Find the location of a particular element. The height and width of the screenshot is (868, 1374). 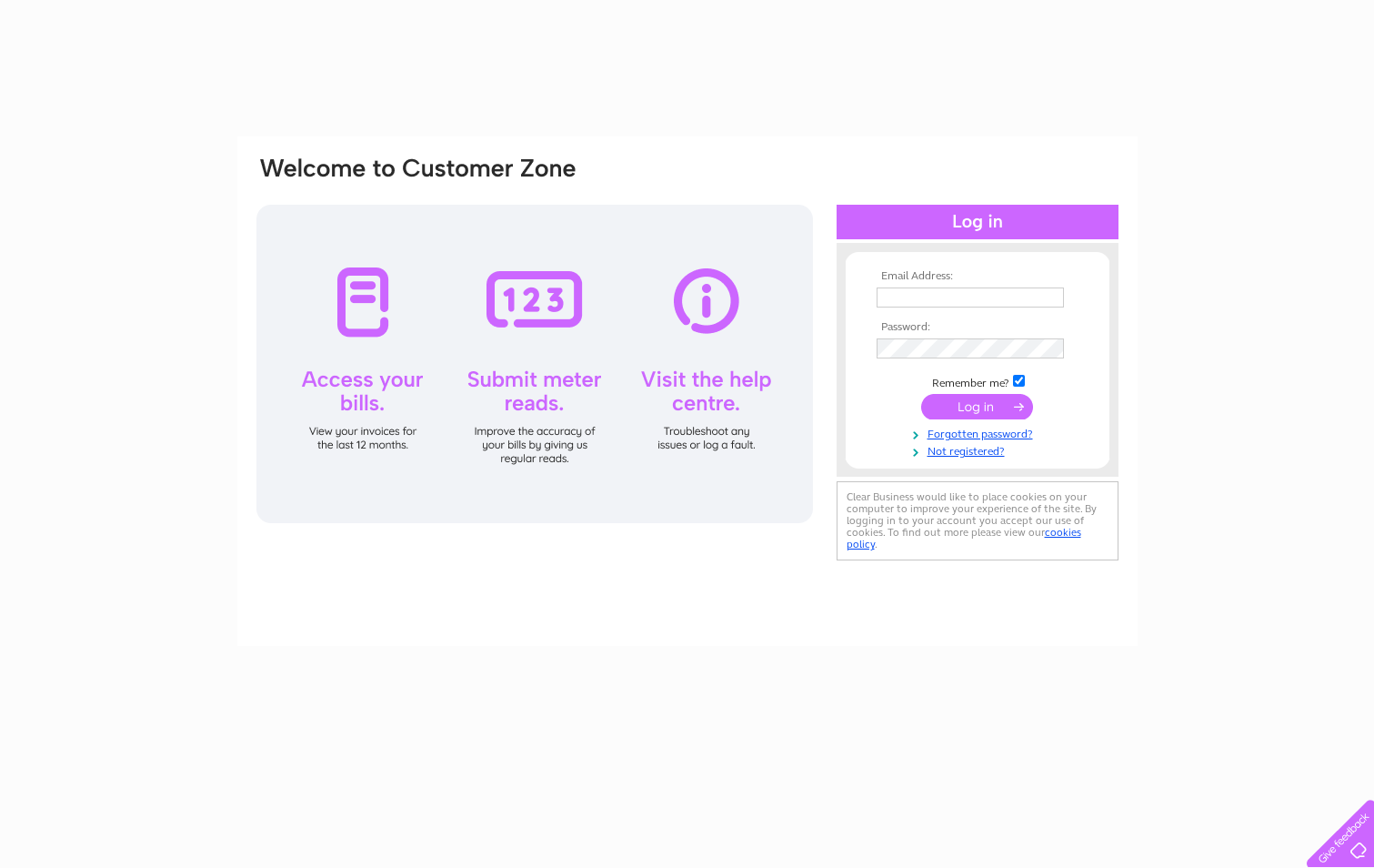

input: Submit is located at coordinates (977, 406).